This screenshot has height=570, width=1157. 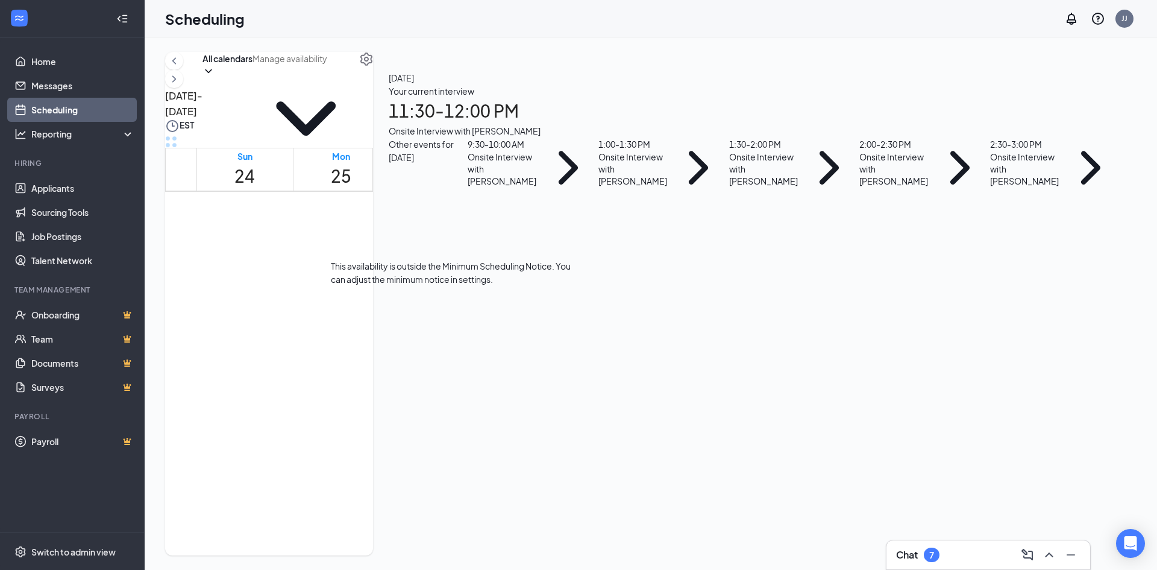 What do you see at coordinates (932, 555) in the screenshot?
I see `div: 7` at bounding box center [932, 555].